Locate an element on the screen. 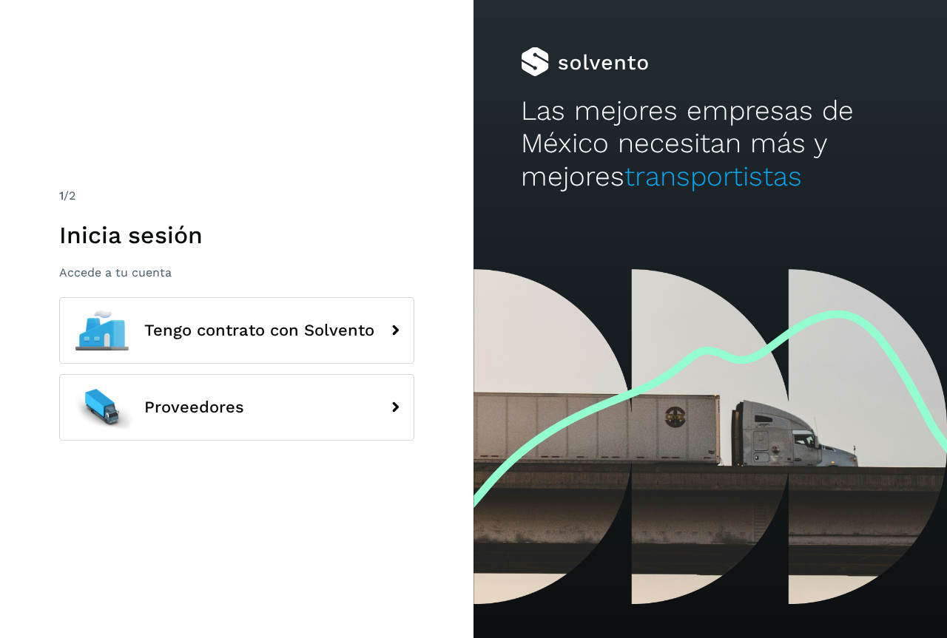 Image resolution: width=947 pixels, height=638 pixels. button: Tengo contrato con Solvento is located at coordinates (237, 331).